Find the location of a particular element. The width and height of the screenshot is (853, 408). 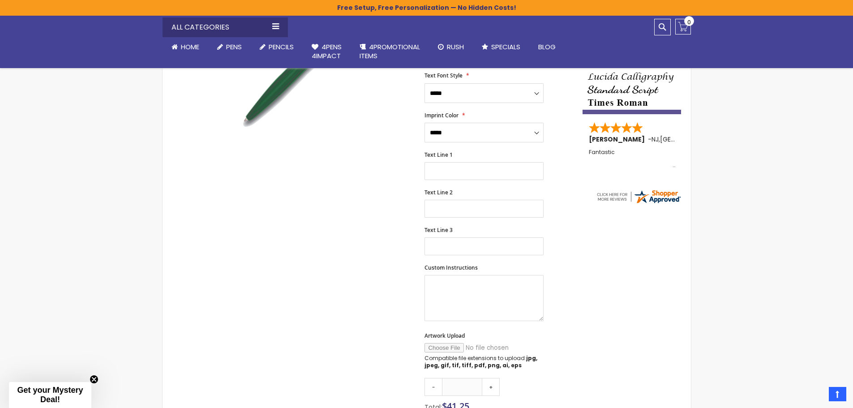

img: font-personalization-examples is located at coordinates (632, 71).